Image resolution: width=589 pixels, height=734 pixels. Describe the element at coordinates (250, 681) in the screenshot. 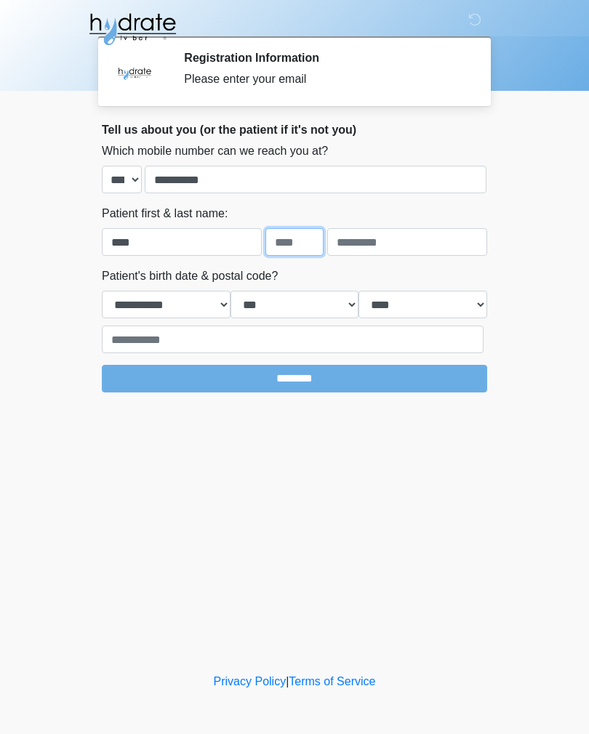

I see `a: Privacy Policy` at that location.